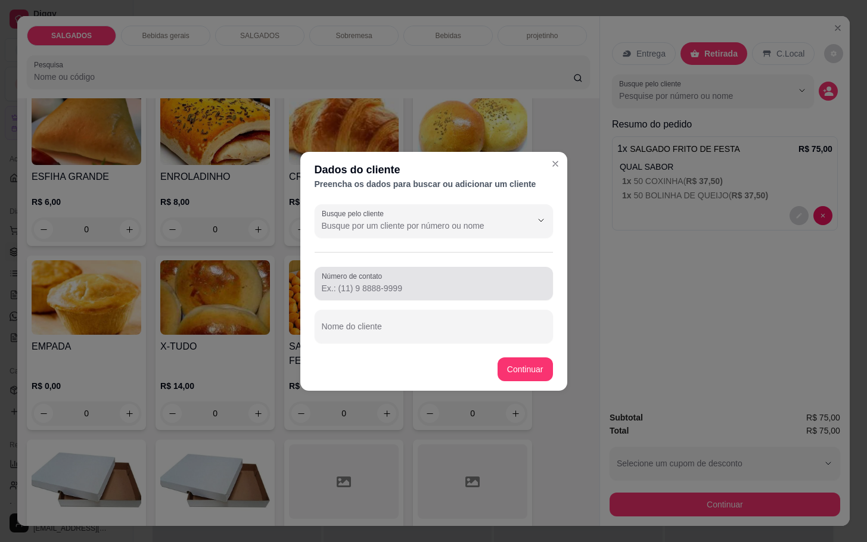 The width and height of the screenshot is (867, 542). What do you see at coordinates (555, 164) in the screenshot?
I see `button: Close` at bounding box center [555, 164].